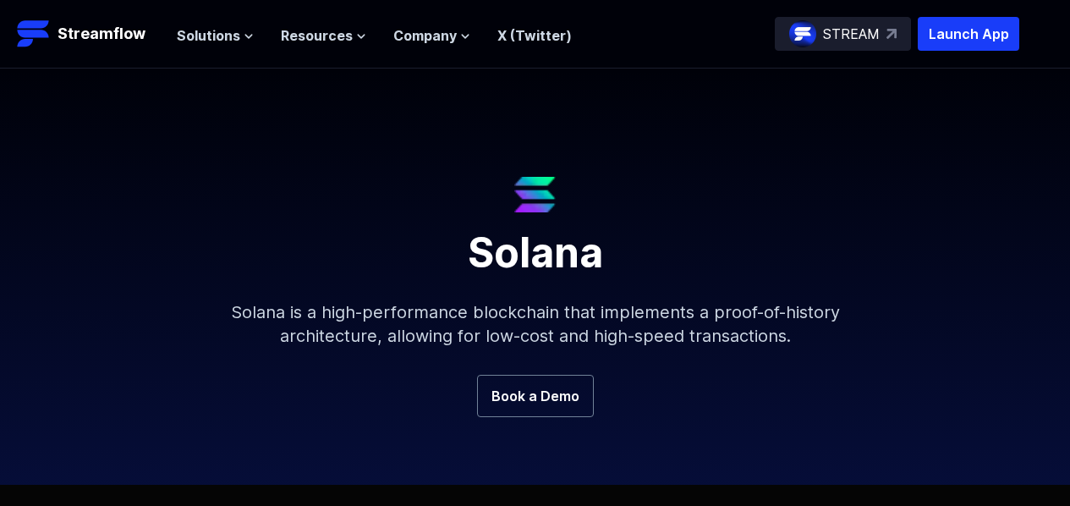  I want to click on img: streamflow-logo-circle.png, so click(803, 34).